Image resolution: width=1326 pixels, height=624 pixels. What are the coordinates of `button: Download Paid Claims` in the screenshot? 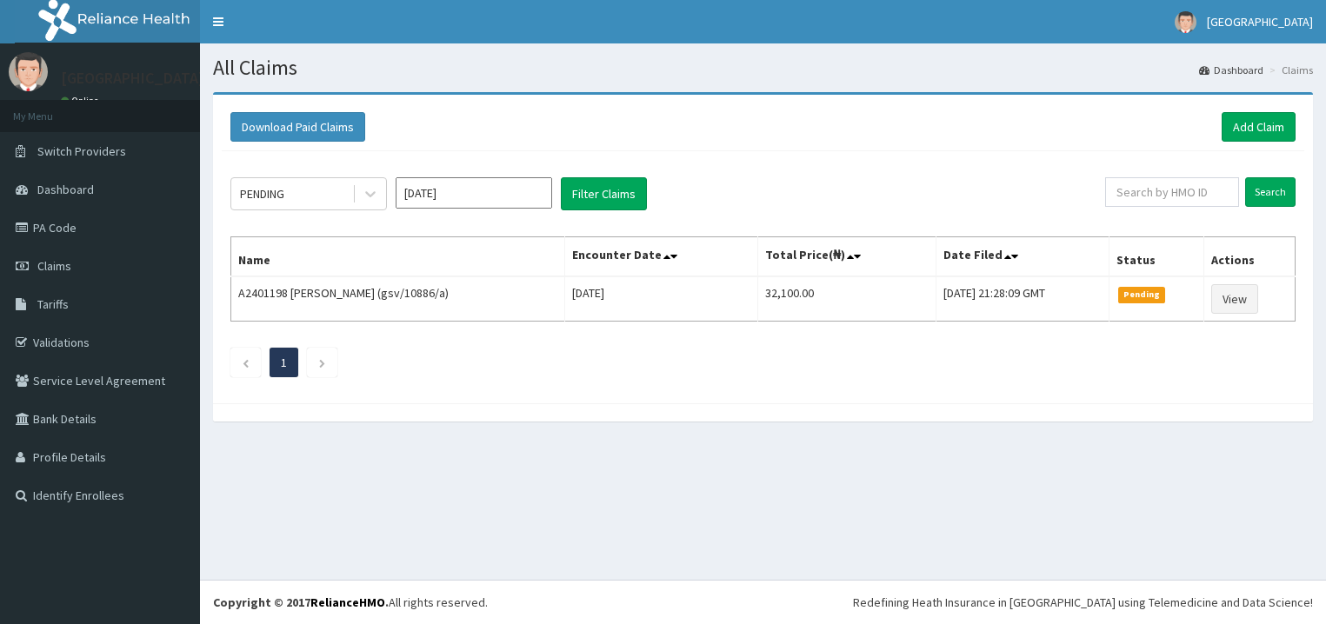 It's located at (297, 127).